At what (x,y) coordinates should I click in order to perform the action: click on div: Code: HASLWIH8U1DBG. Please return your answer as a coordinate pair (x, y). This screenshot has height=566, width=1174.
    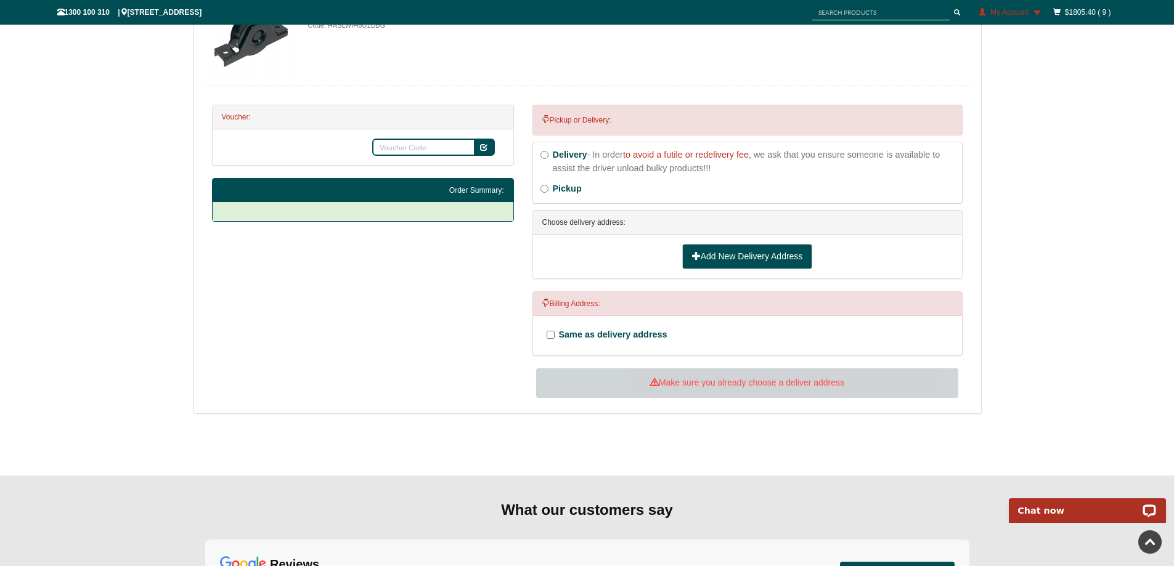
    Looking at the image, I should click on (443, 25).